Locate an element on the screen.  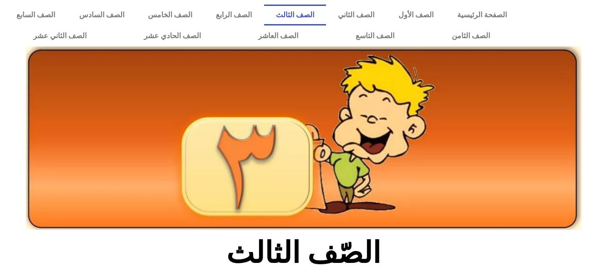
a: الصف الثالث is located at coordinates (295, 15).